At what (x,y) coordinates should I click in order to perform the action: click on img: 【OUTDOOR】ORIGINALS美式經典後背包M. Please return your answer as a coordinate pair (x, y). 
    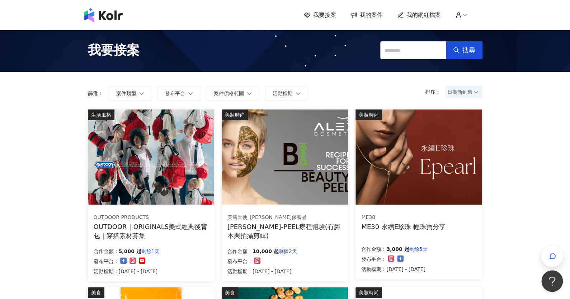
    Looking at the image, I should click on (151, 157).